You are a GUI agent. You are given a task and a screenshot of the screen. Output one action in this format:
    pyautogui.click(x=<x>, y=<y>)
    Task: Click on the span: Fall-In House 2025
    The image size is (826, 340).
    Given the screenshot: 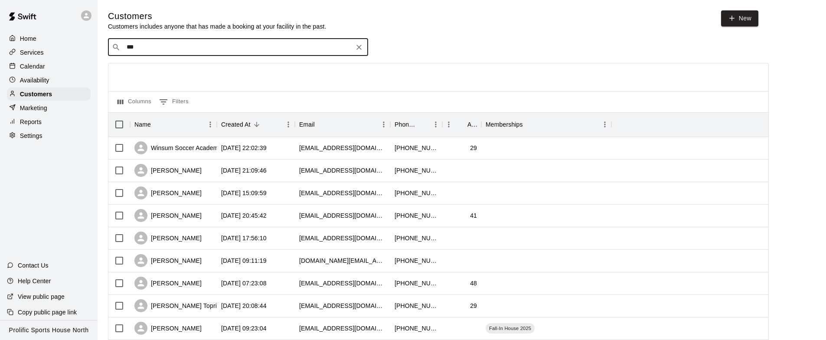 What is the action you would take?
    pyautogui.click(x=510, y=328)
    